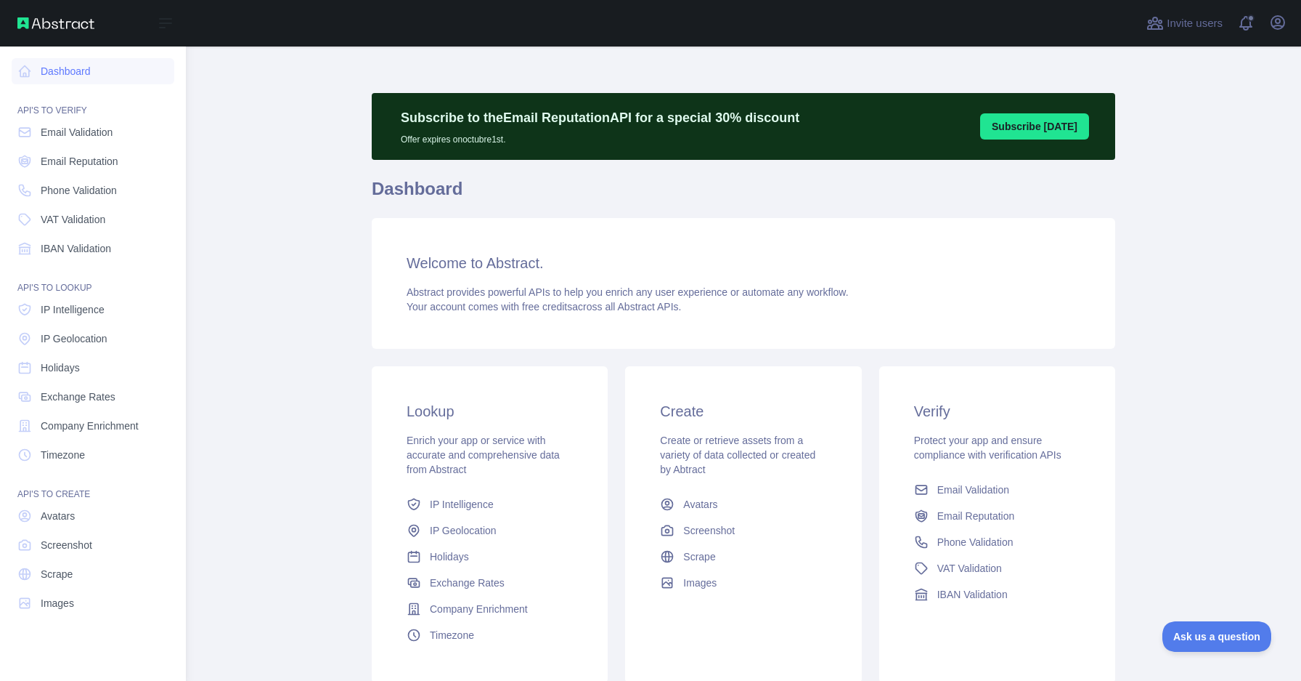 This screenshot has width=1301, height=681. Describe the element at coordinates (93, 279) in the screenshot. I see `div: API'S TO LOOKUP` at that location.